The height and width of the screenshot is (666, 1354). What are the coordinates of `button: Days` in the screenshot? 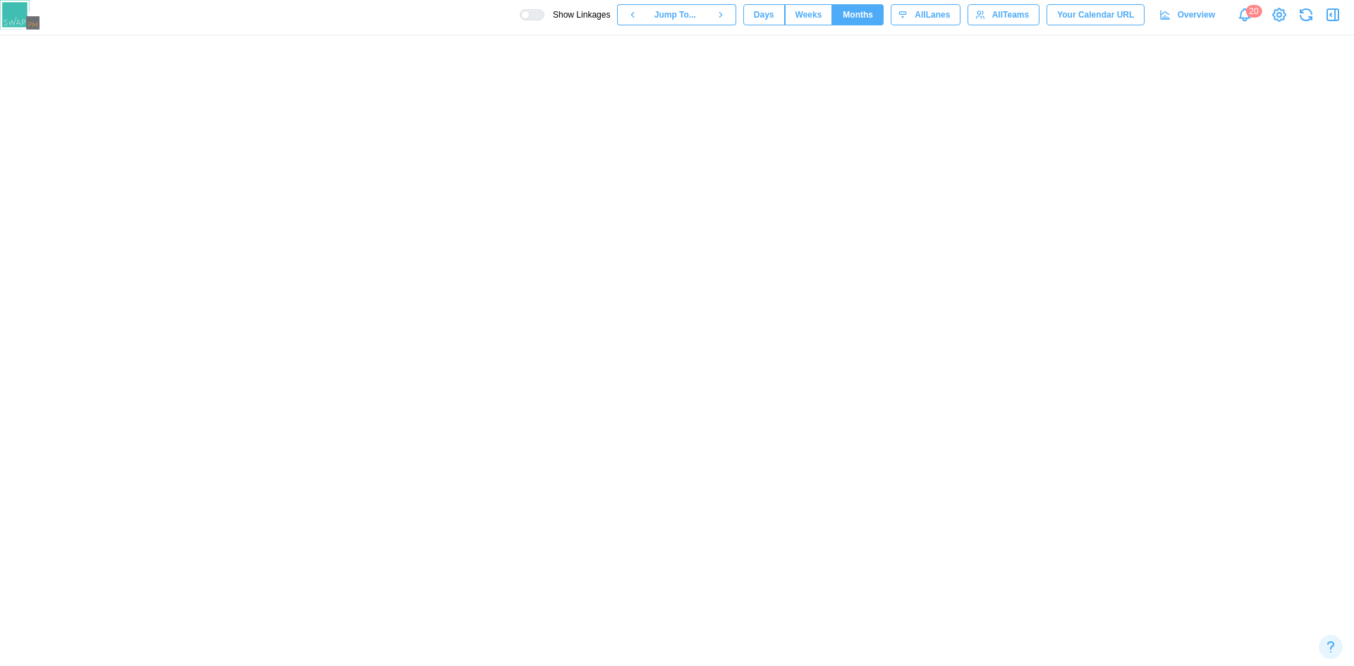 It's located at (764, 15).